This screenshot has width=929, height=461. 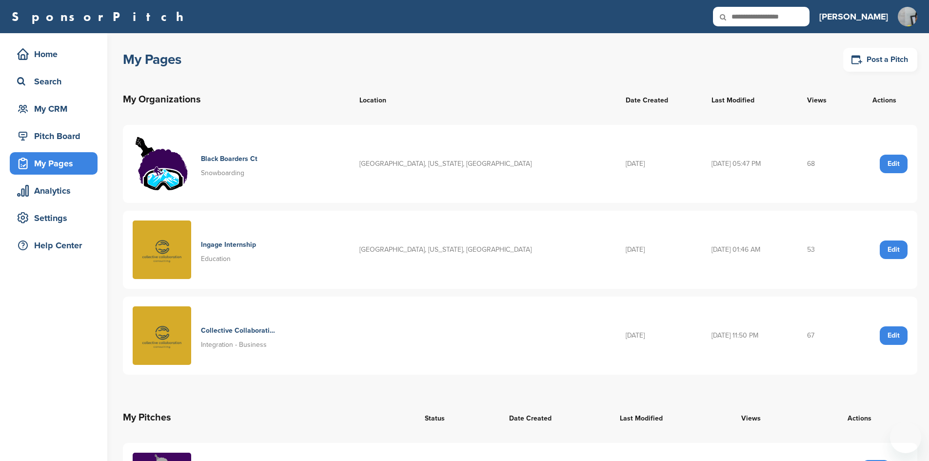 What do you see at coordinates (880, 59) in the screenshot?
I see `a: Post a Pitch` at bounding box center [880, 59].